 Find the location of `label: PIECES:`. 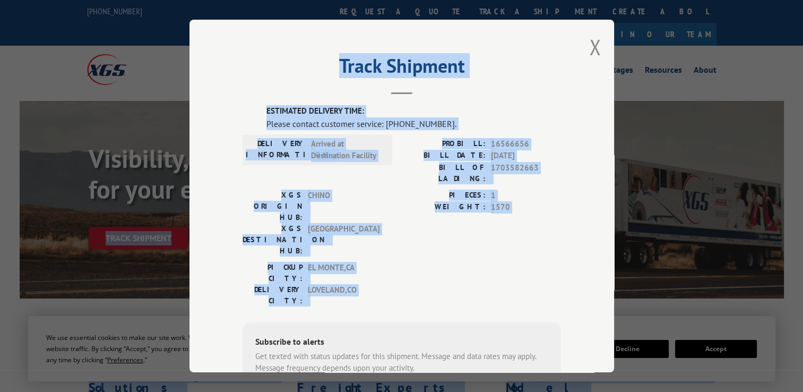

label: PIECES: is located at coordinates (444, 195).